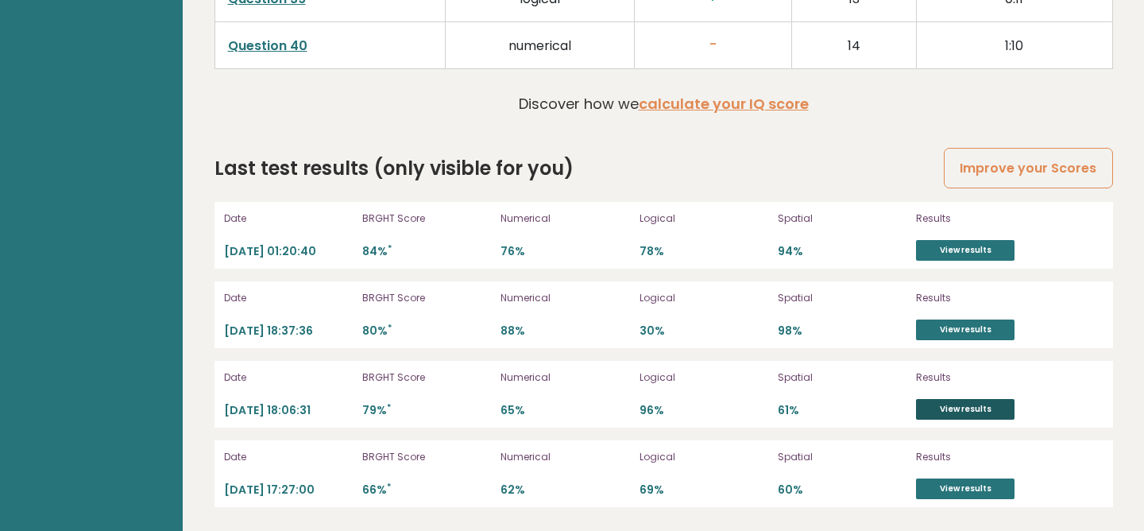 This screenshot has width=1144, height=531. What do you see at coordinates (1028, 168) in the screenshot?
I see `a: Improve your Scores` at bounding box center [1028, 168].